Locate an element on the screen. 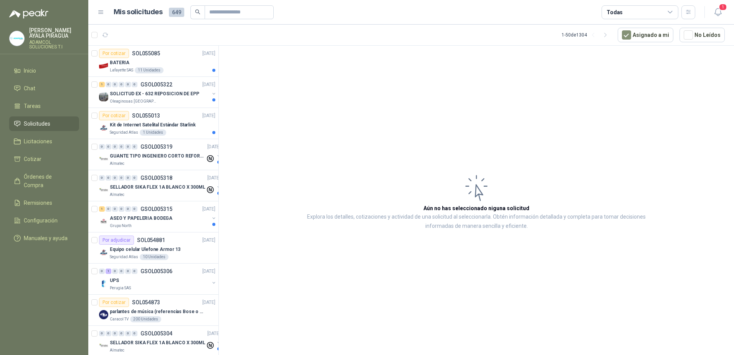 The image size is (734, 355). p: parlantes de música (referencias Bose o Alexa) CON MARCACION 1 LOGO (Mas datos en el adjunto) is located at coordinates (157, 311).